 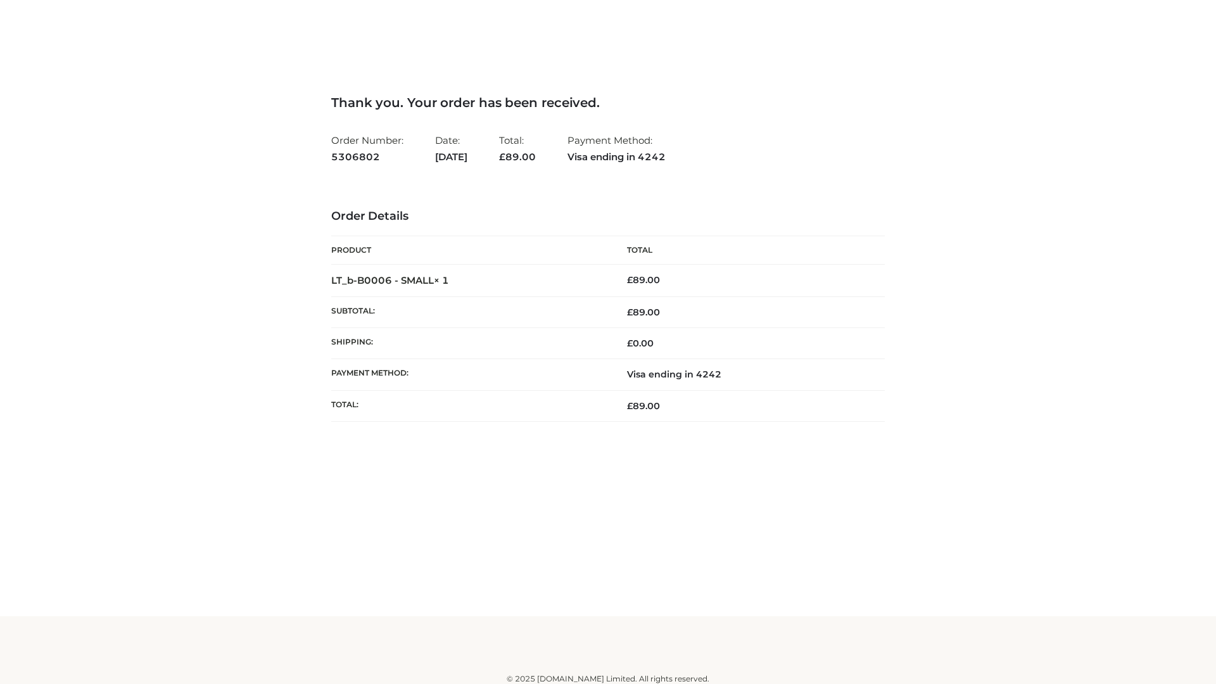 What do you see at coordinates (469, 405) in the screenshot?
I see `th: Total:` at bounding box center [469, 405].